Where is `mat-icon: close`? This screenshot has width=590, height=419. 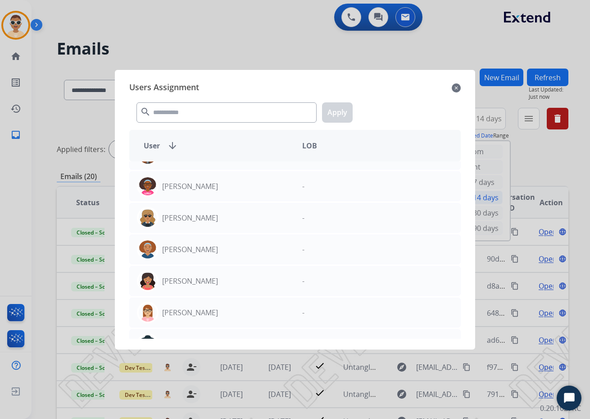 mat-icon: close is located at coordinates (457, 88).